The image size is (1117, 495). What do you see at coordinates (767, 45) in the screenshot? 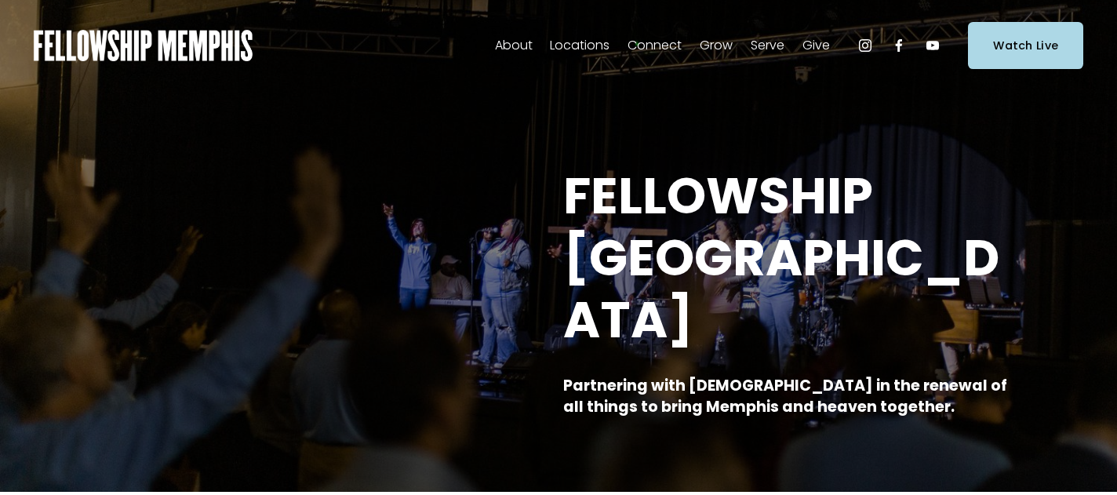
I see `span: Serve` at bounding box center [767, 45].